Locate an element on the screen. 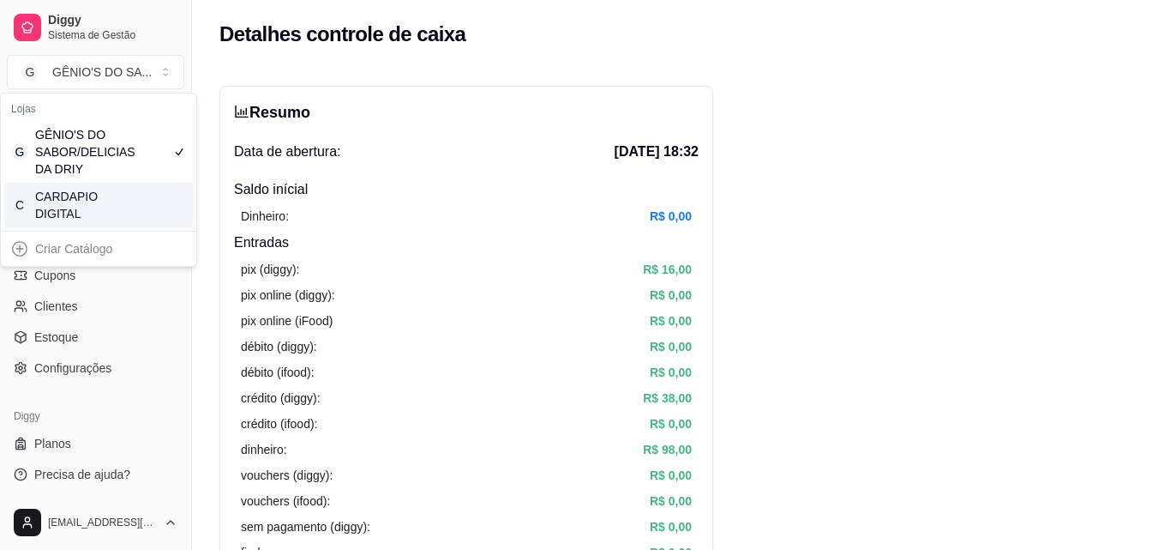 This screenshot has width=1158, height=550. div: Diggy is located at coordinates (95, 416).